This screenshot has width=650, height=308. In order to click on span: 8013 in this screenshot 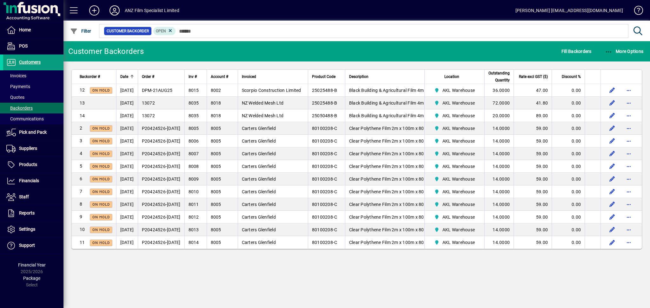, I will do `click(193, 230)`.